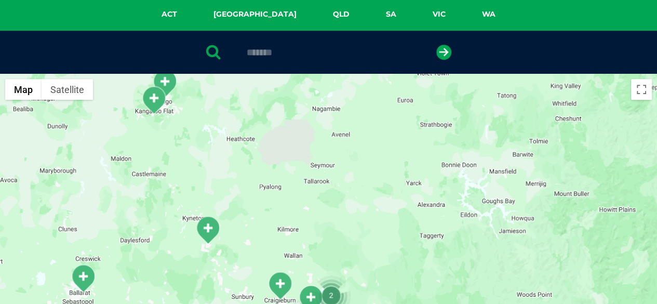  I want to click on a: QLD, so click(341, 14).